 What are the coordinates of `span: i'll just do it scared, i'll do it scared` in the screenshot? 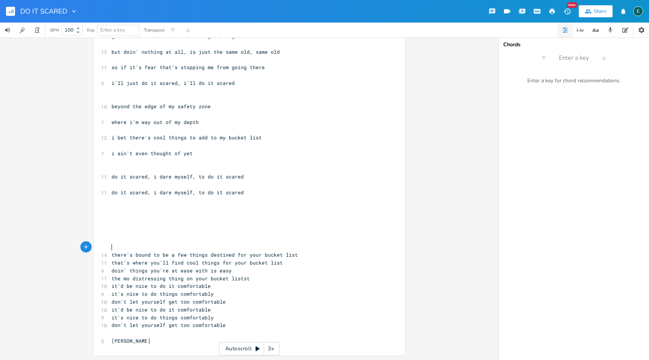 It's located at (173, 83).